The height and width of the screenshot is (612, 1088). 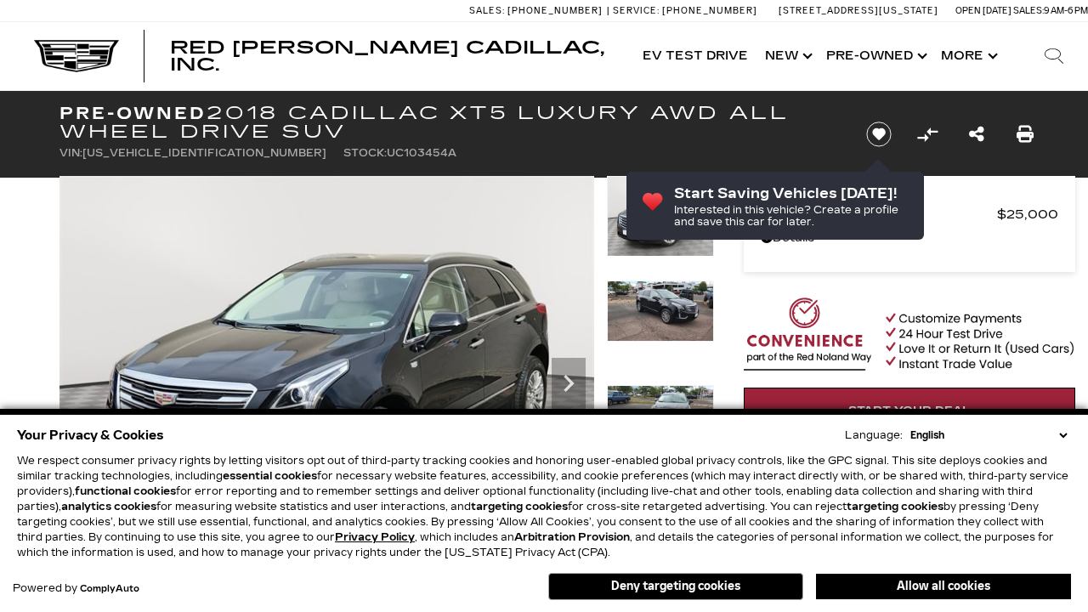 What do you see at coordinates (977, 134) in the screenshot?
I see `a: Share this Pre-Owned 2018 Cadillac XT5 Luxury AWD All Wheel Drive SUV` at bounding box center [977, 134].